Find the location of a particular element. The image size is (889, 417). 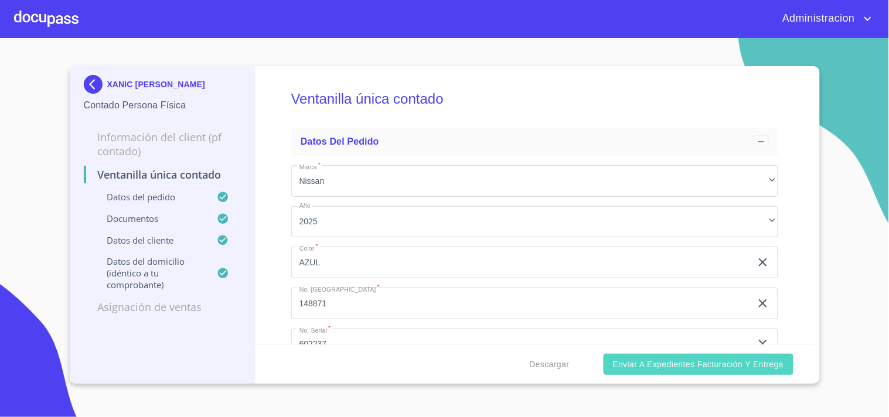

p: Documentos is located at coordinates (151, 219).